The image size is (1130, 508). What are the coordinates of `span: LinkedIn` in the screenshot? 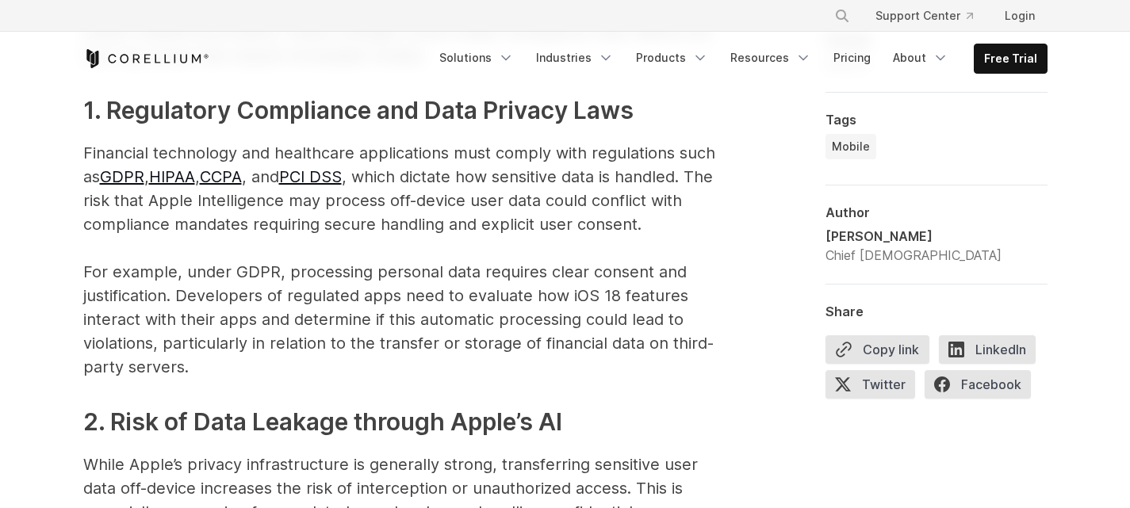 It's located at (987, 350).